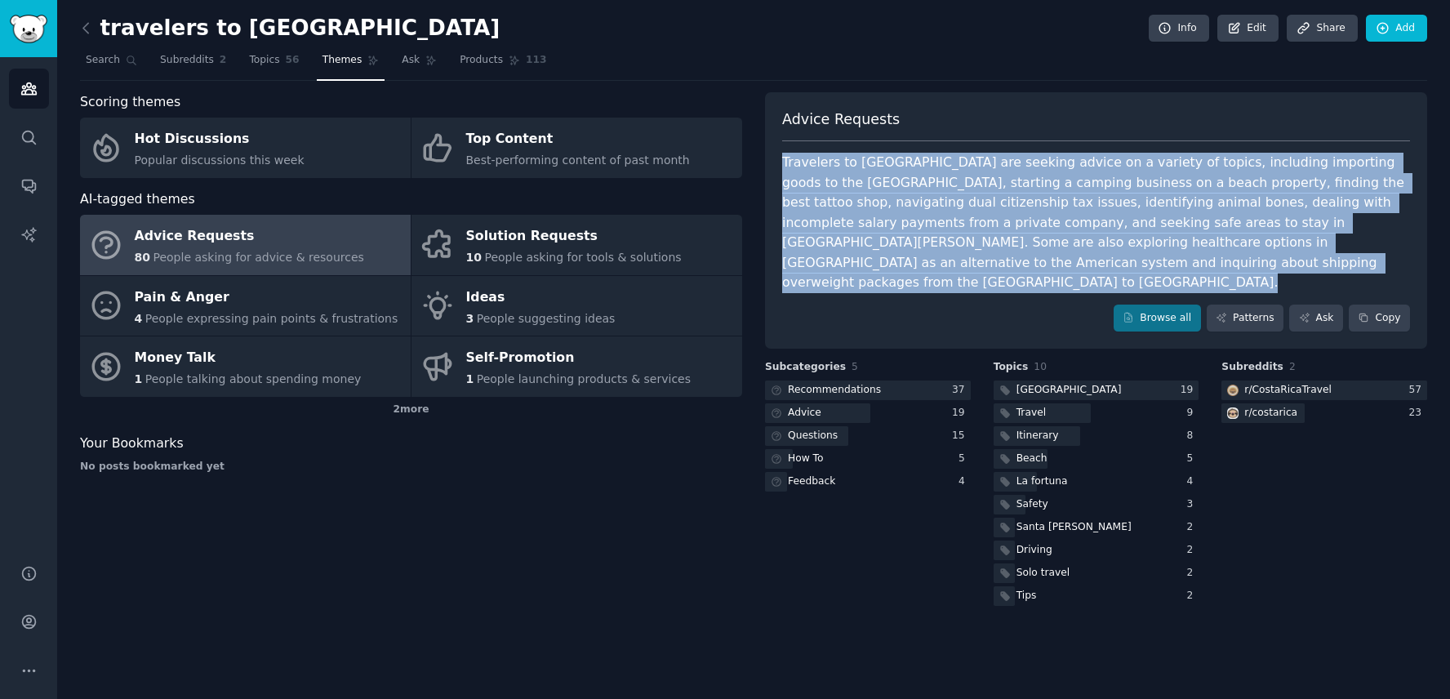  What do you see at coordinates (1324, 390) in the screenshot?
I see `a: CostaRicaTravelr/CostaRicaTravel57` at bounding box center [1324, 390].